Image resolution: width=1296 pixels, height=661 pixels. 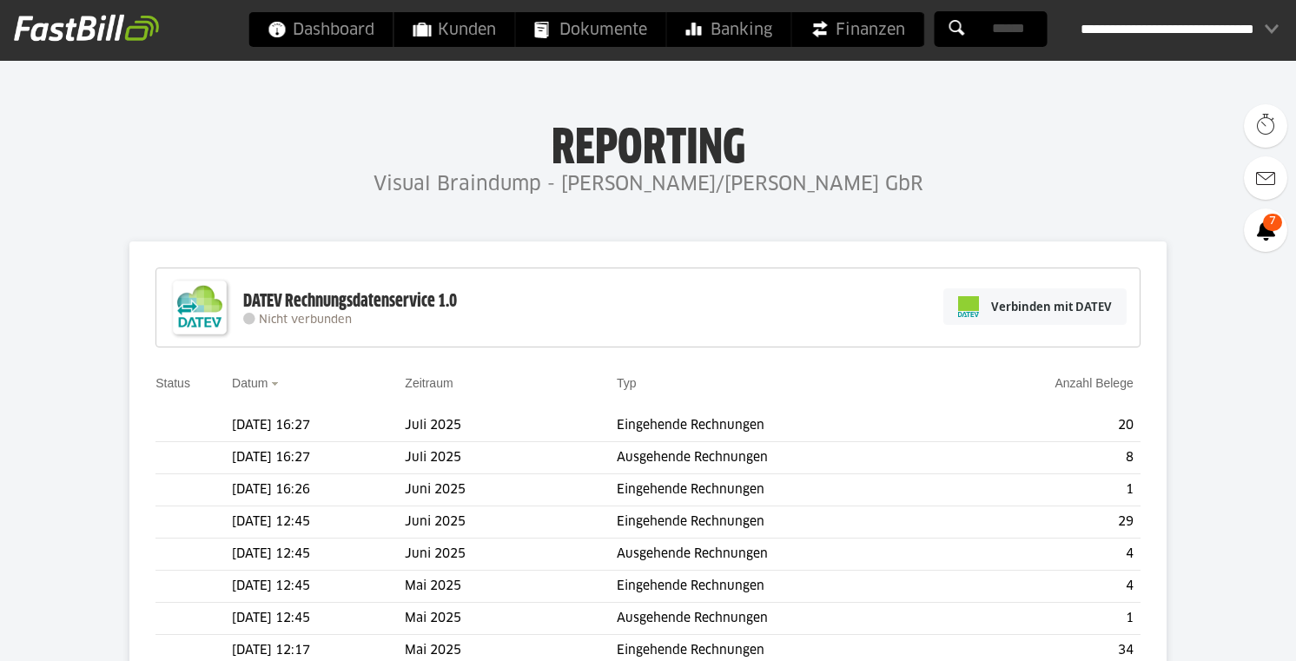 I want to click on span: Kunden, so click(x=454, y=30).